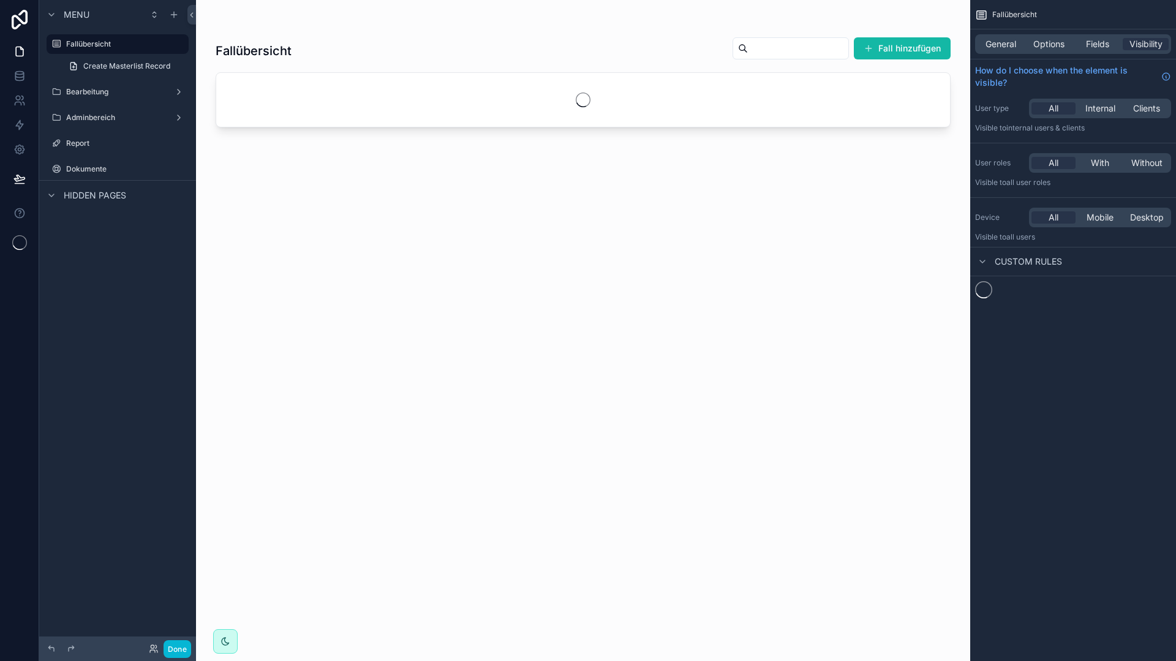 This screenshot has height=661, width=1176. Describe the element at coordinates (1014, 15) in the screenshot. I see `span: Fallübersicht` at that location.